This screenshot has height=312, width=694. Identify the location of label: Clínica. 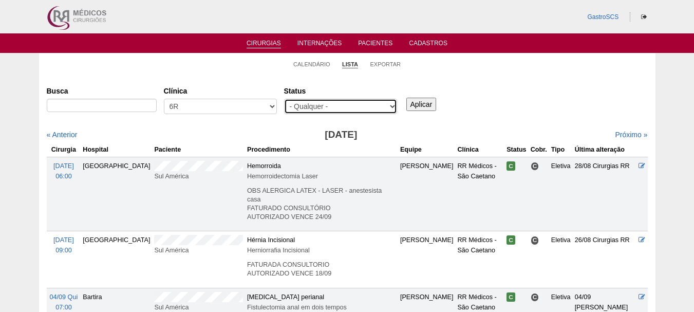
(220, 91).